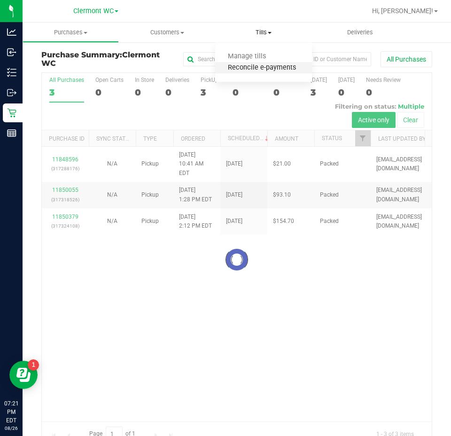 Image resolution: width=451 pixels, height=436 pixels. Describe the element at coordinates (167, 32) in the screenshot. I see `a: Customers` at that location.